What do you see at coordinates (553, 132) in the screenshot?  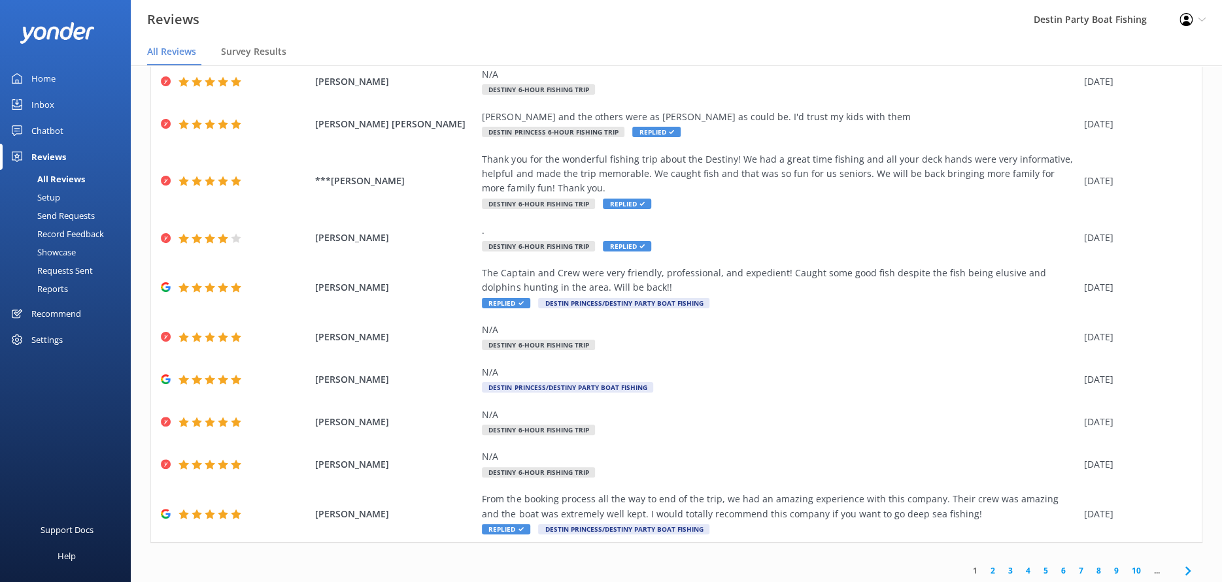 I see `span: Destin Princess 6-Hour Fishing Trip` at bounding box center [553, 132].